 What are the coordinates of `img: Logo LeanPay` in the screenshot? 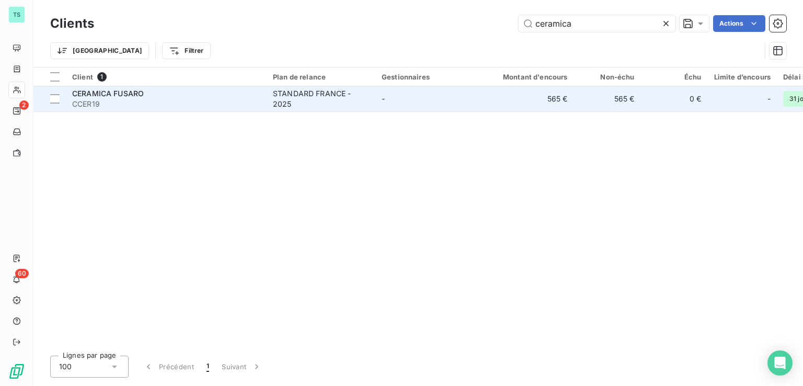 It's located at (17, 371).